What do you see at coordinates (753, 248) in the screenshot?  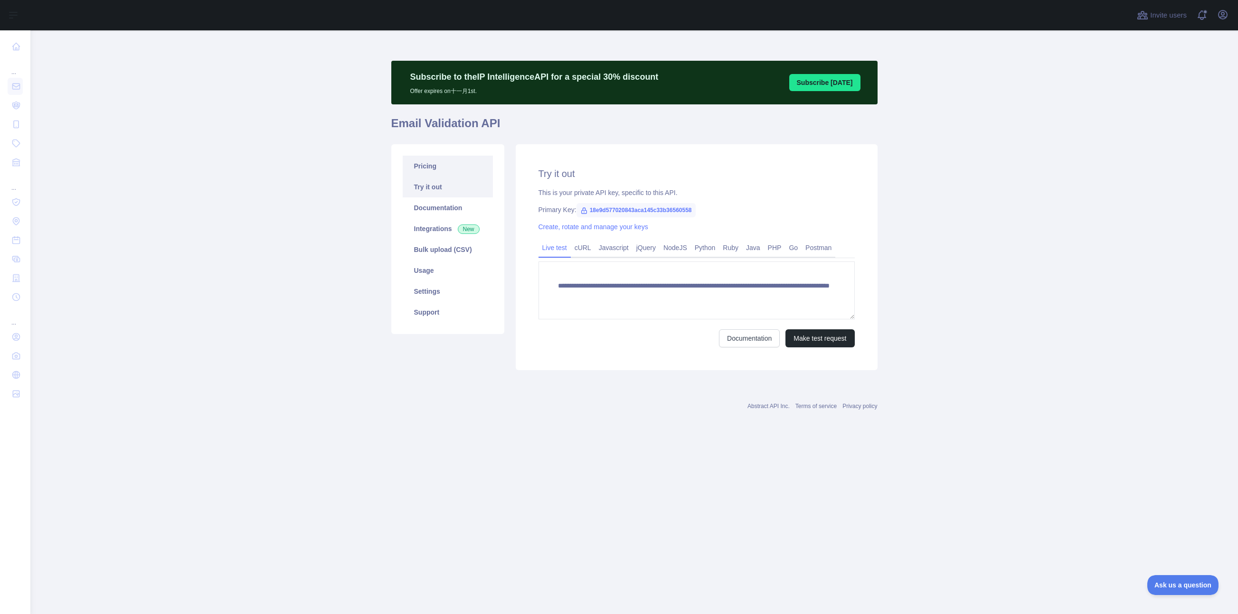 I see `a: Java` at bounding box center [753, 248].